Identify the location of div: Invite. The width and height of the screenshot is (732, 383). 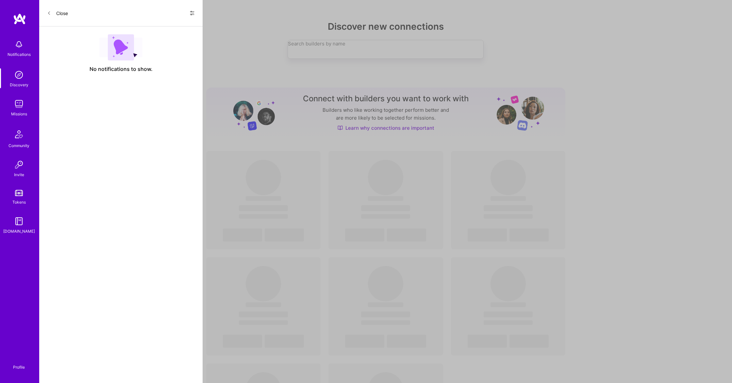
(19, 174).